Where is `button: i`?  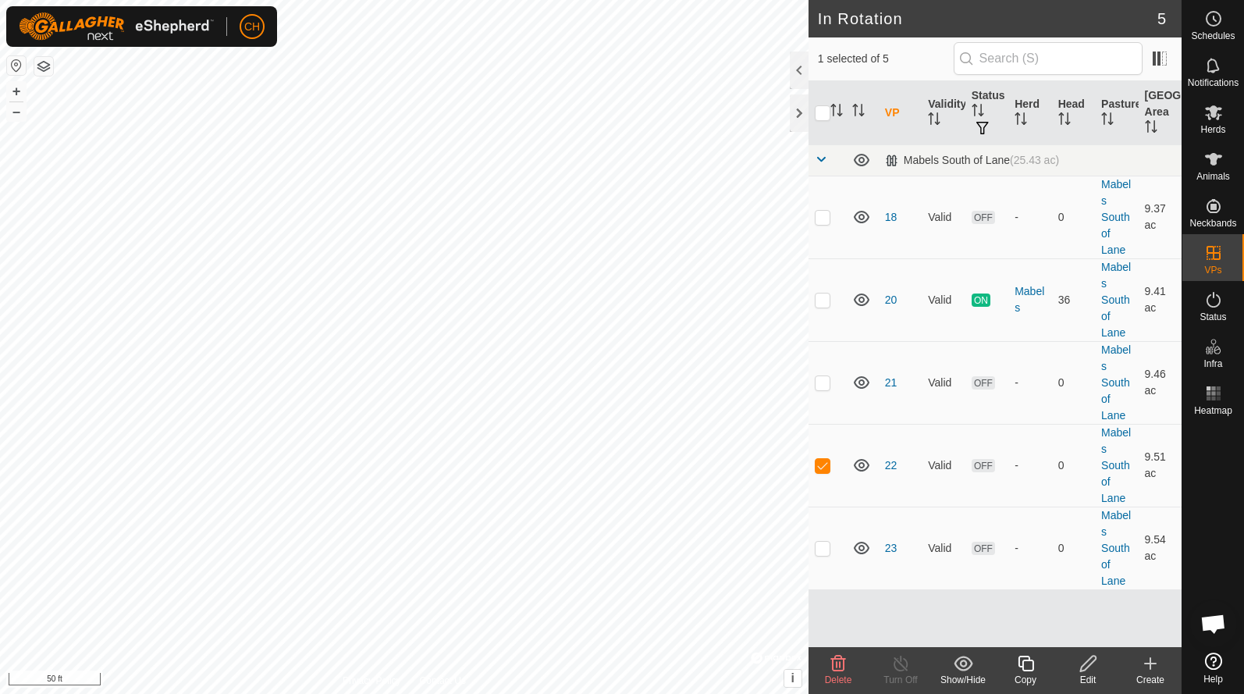
button: i is located at coordinates (793, 678).